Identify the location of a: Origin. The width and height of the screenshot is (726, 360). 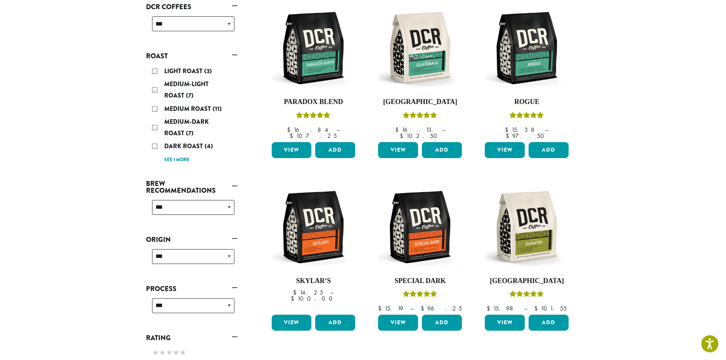
(192, 240).